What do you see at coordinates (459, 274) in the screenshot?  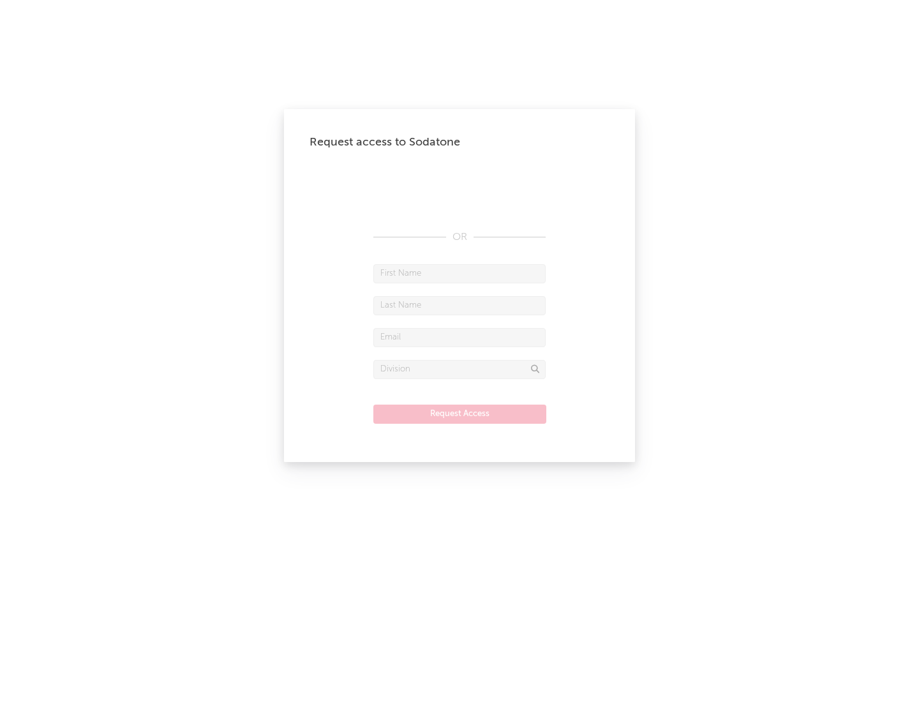 I see `input: First Name` at bounding box center [459, 274].